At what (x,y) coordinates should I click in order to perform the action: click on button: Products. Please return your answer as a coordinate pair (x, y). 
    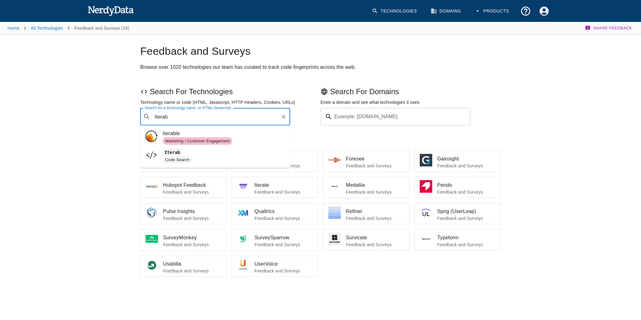
    Looking at the image, I should click on (492, 11).